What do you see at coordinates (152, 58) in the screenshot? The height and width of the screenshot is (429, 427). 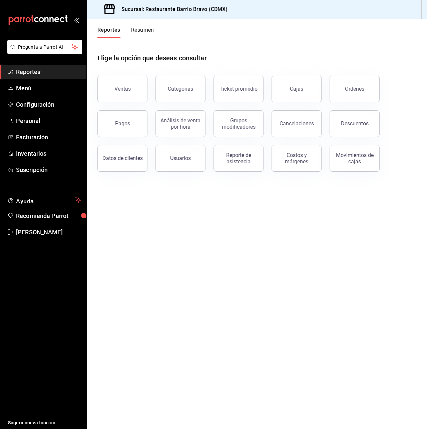 I see `h1: Elige la opción que deseas consultar` at bounding box center [152, 58].